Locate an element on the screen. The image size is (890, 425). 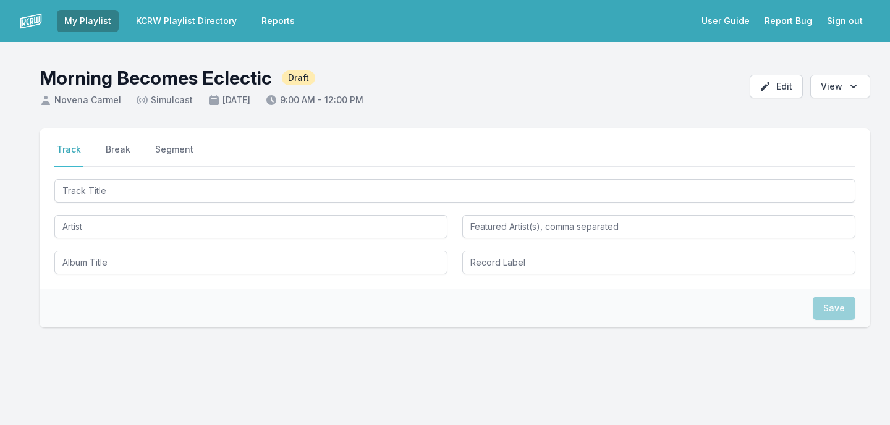
a: Reports is located at coordinates (278, 21).